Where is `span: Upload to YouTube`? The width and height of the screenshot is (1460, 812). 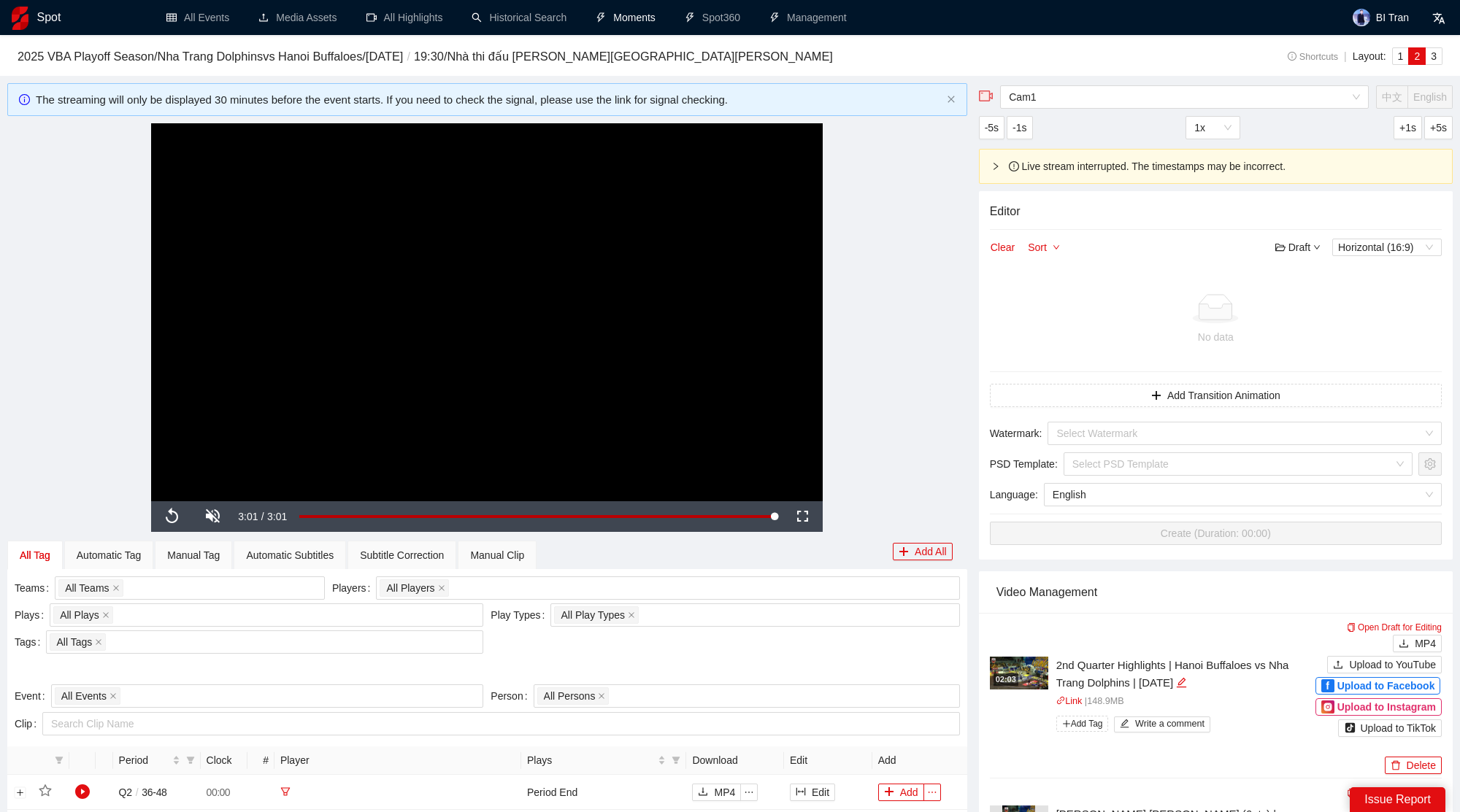 span: Upload to YouTube is located at coordinates (1392, 665).